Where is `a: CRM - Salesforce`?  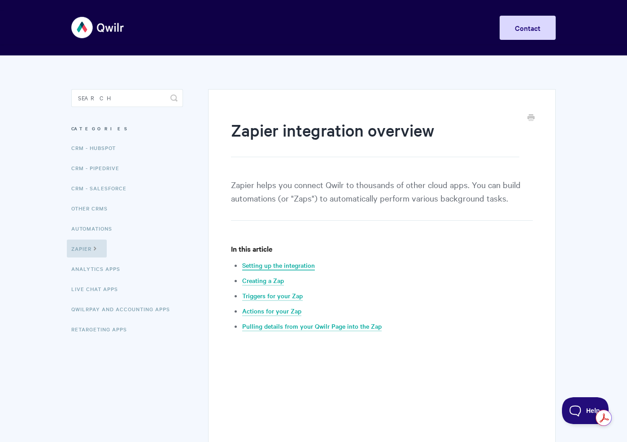
a: CRM - Salesforce is located at coordinates (102, 188).